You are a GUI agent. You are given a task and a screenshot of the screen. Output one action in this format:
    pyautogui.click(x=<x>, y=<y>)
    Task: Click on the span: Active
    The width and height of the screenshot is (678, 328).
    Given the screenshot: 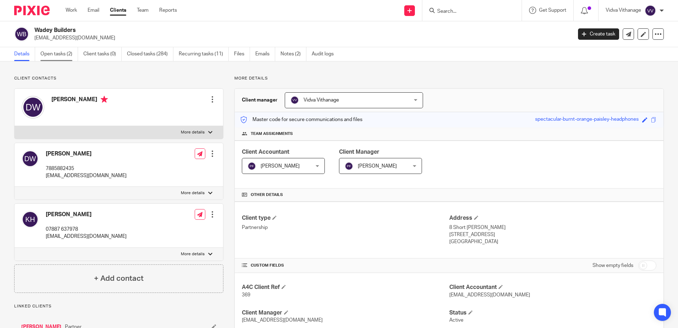 What is the action you would take?
    pyautogui.click(x=456, y=320)
    